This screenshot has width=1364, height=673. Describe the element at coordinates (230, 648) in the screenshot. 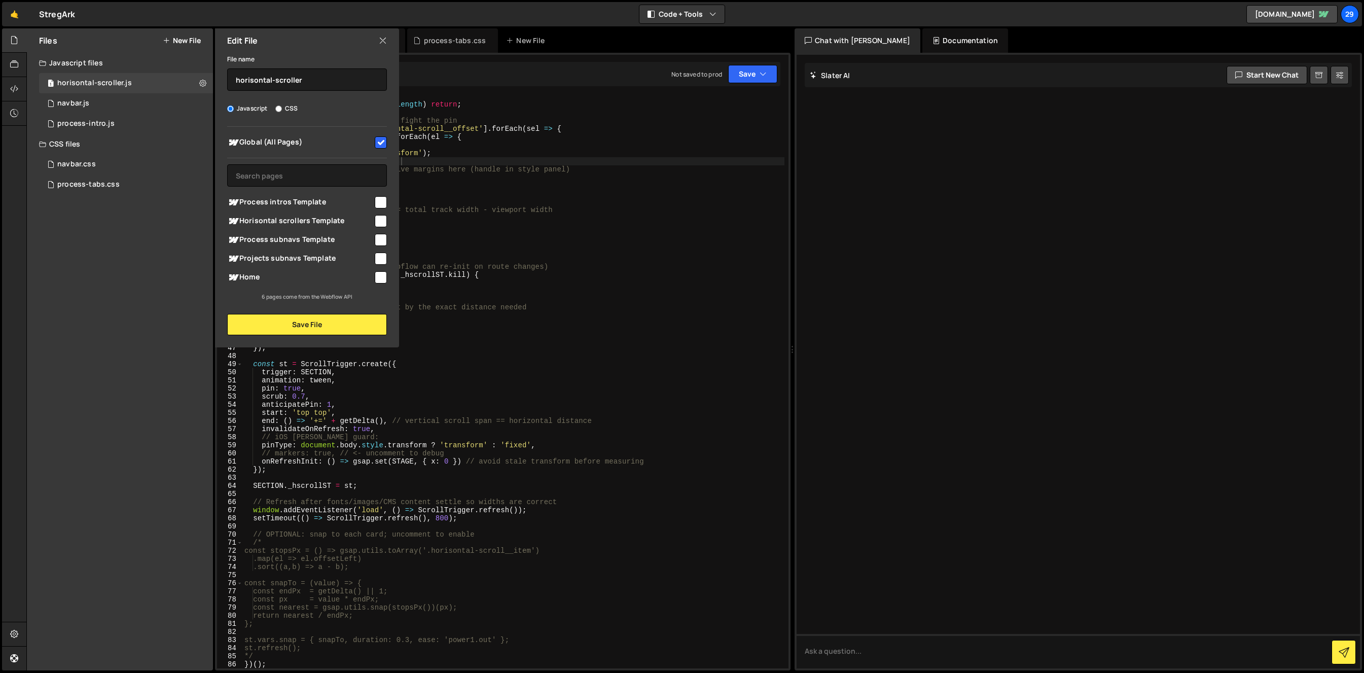

I see `div: 84` at that location.